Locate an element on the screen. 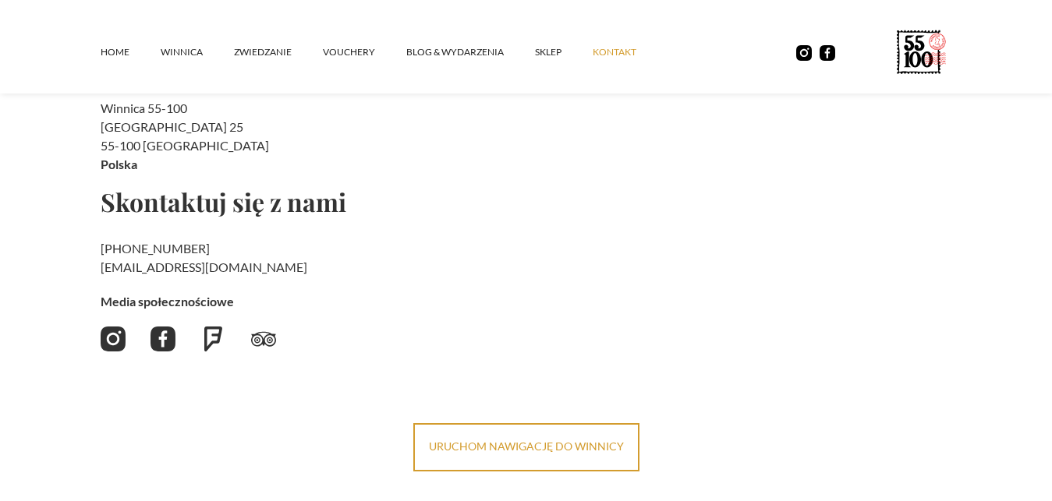 Image resolution: width=1052 pixels, height=501 pixels. a: ZWIEDZANIE is located at coordinates (278, 52).